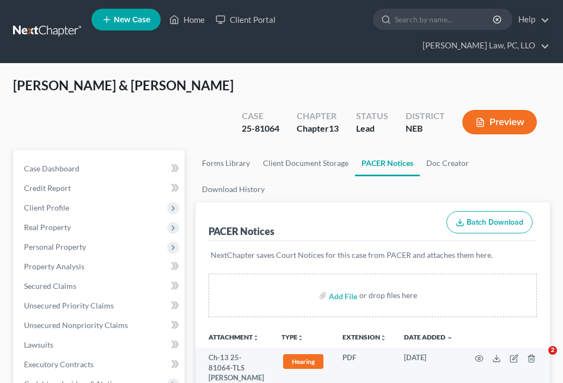 This screenshot has width=563, height=383. What do you see at coordinates (553, 351) in the screenshot?
I see `span: 2` at bounding box center [553, 351].